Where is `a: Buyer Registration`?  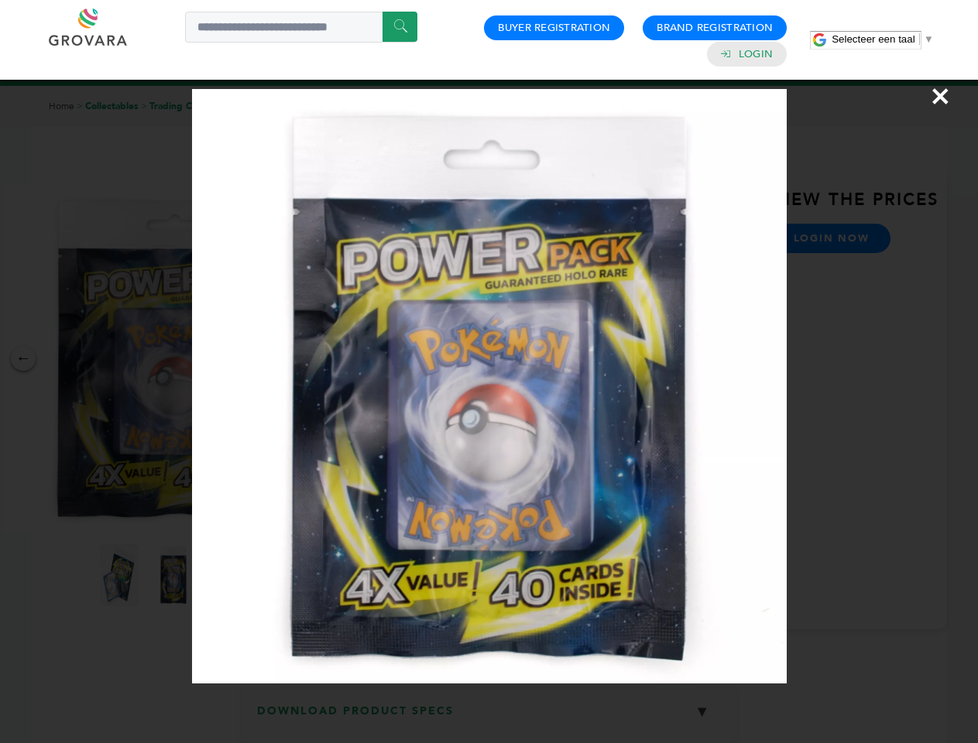 a: Buyer Registration is located at coordinates (554, 28).